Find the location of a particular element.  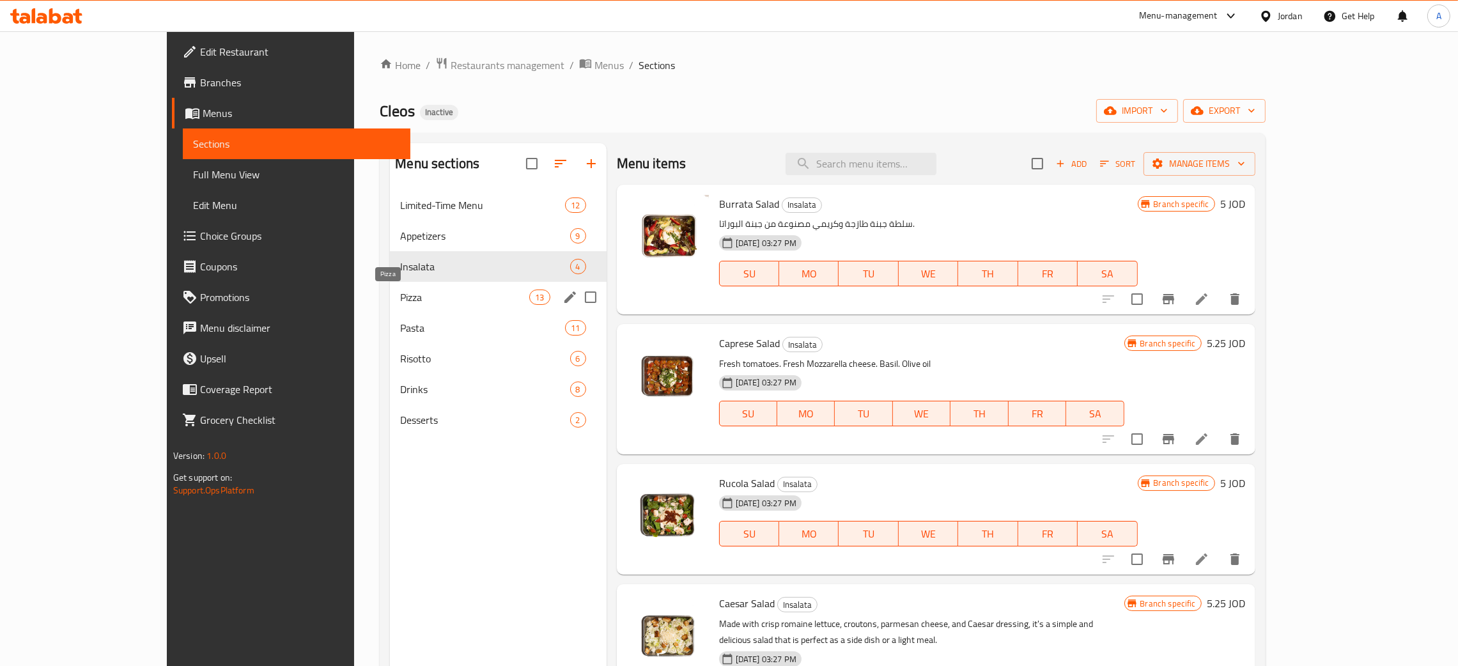

a: Coverage Report is located at coordinates (291, 389).